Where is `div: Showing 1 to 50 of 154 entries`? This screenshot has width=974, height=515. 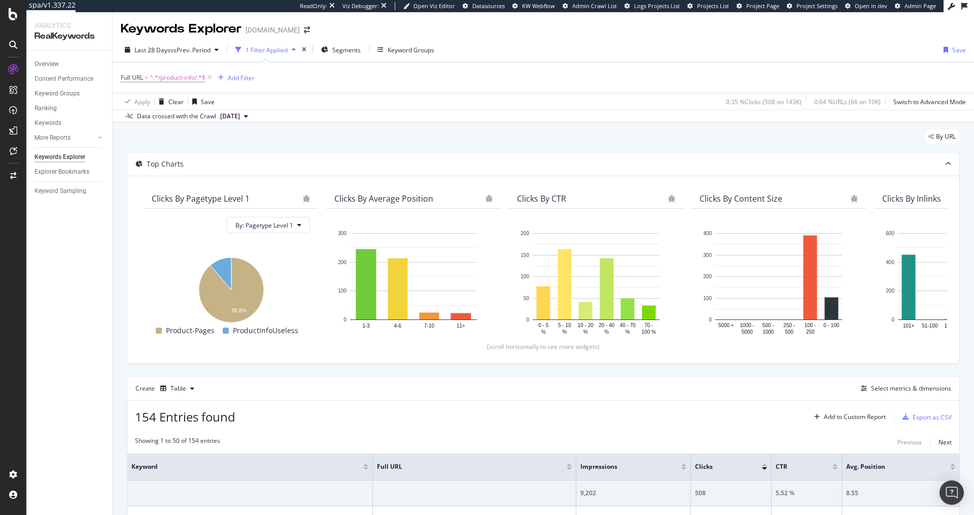
div: Showing 1 to 50 of 154 entries is located at coordinates (178, 442).